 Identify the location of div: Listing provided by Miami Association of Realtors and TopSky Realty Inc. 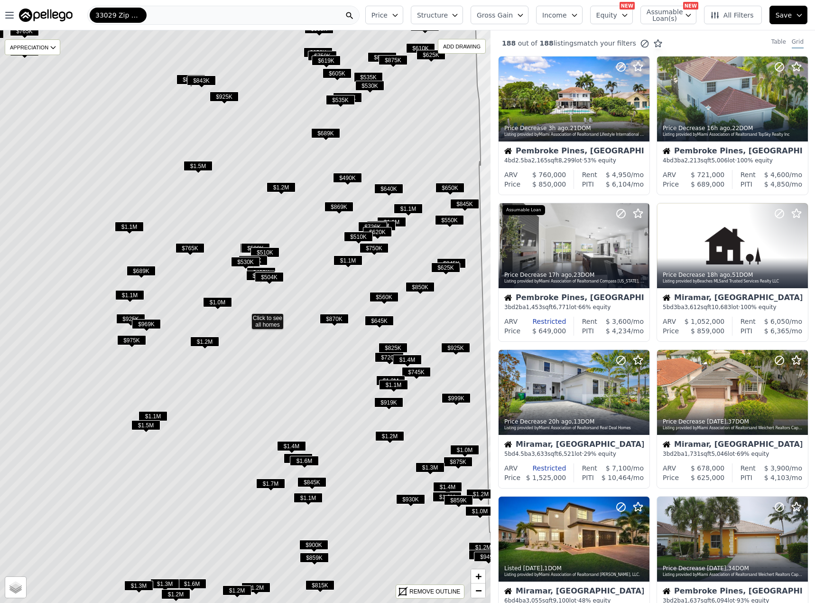
(733, 135).